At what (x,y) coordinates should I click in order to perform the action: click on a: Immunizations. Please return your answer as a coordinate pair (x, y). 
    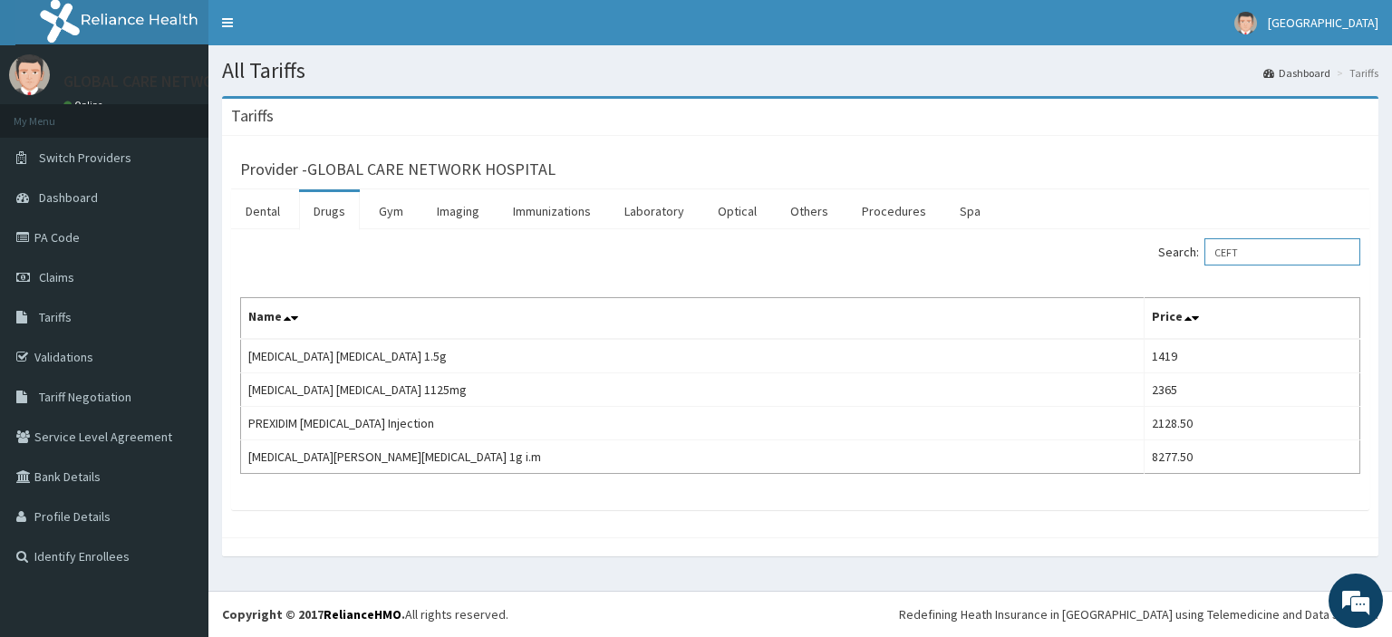
    Looking at the image, I should click on (552, 211).